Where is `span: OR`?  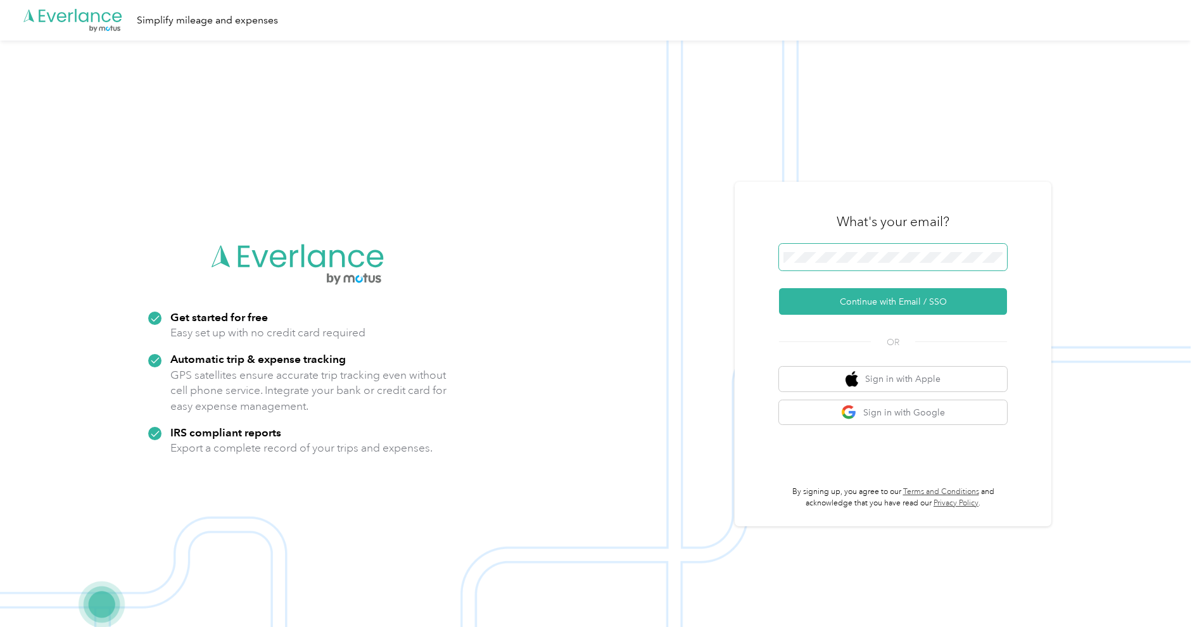
span: OR is located at coordinates (893, 342).